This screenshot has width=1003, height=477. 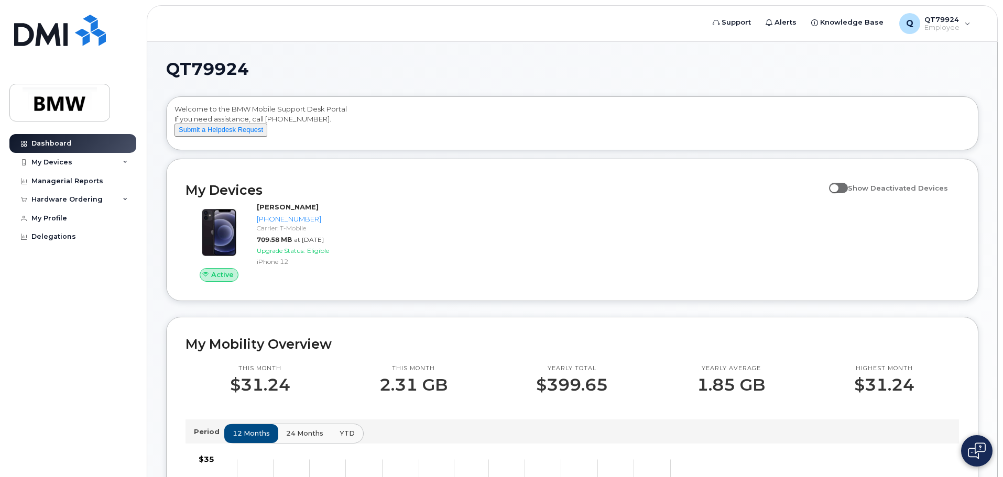 I want to click on span: 709.58 MB, so click(x=274, y=239).